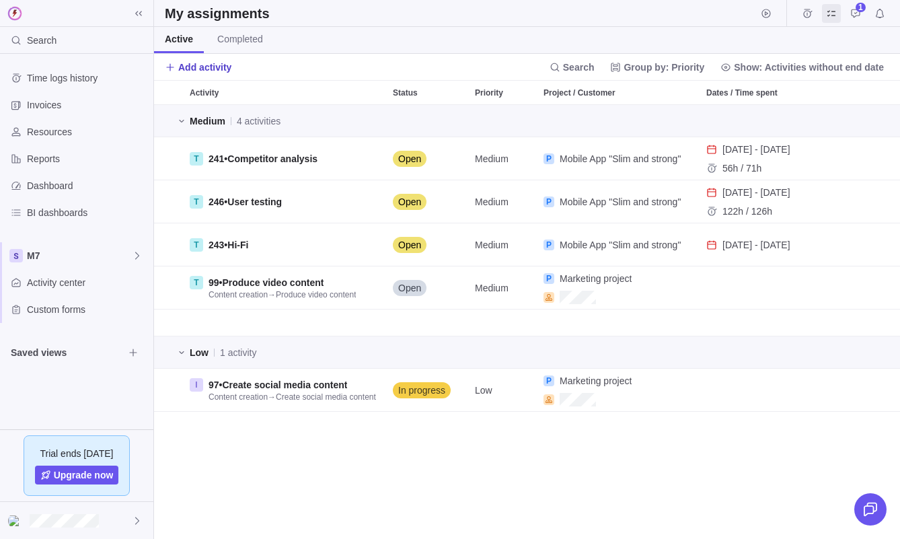 The image size is (900, 539). What do you see at coordinates (855, 15) in the screenshot?
I see `a: Approval requests` at bounding box center [855, 15].